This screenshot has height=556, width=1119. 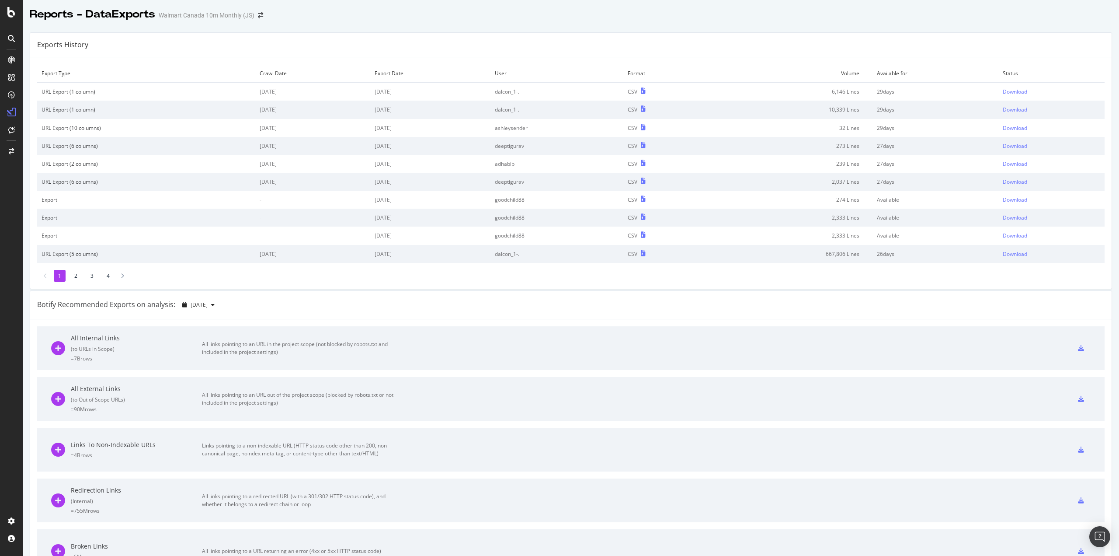 I want to click on li: 4, so click(x=108, y=275).